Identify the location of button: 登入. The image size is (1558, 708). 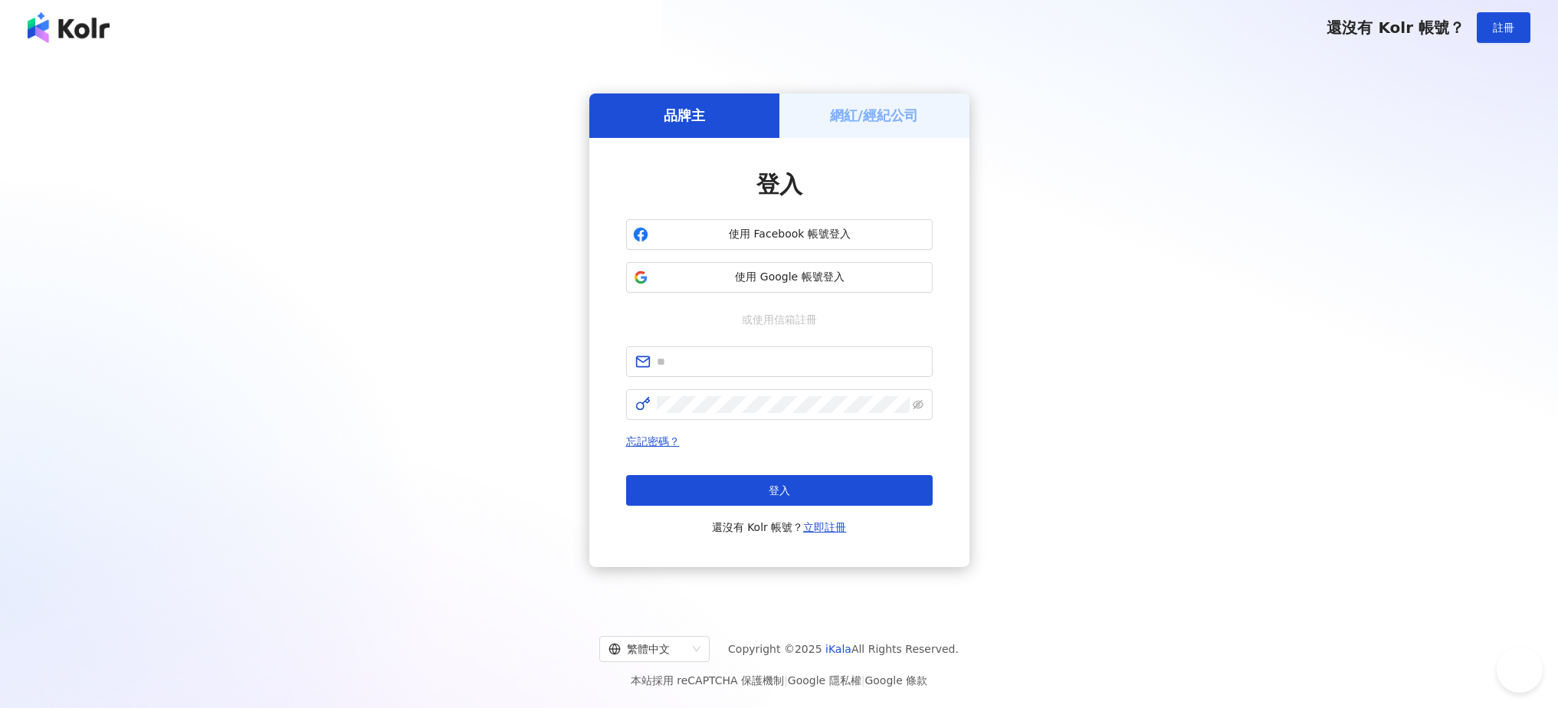
(779, 491).